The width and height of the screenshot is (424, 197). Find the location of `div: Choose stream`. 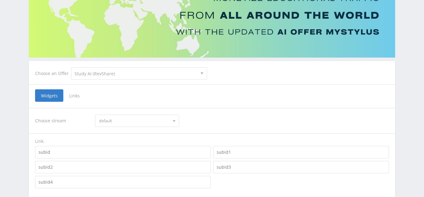

div: Choose stream is located at coordinates (62, 121).